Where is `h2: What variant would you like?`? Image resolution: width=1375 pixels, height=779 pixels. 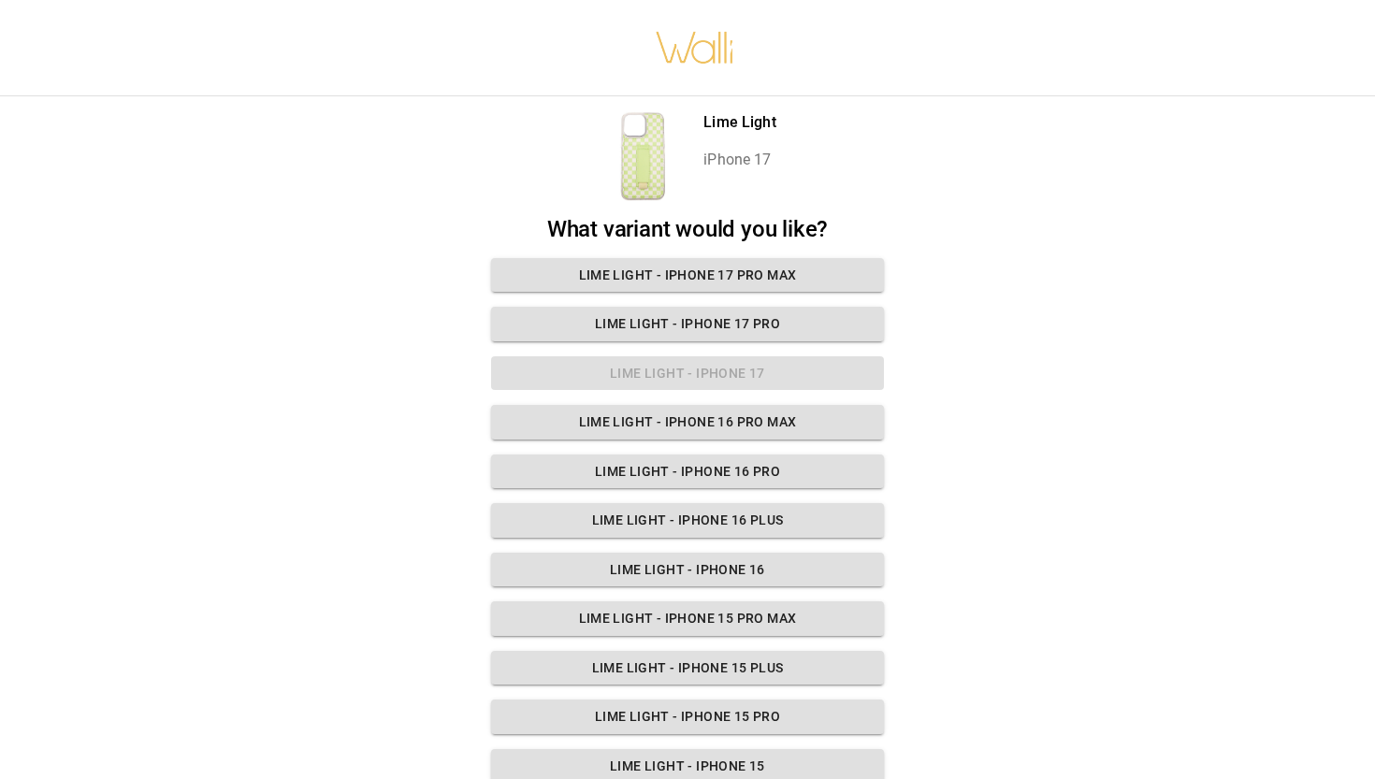 h2: What variant would you like? is located at coordinates (687, 229).